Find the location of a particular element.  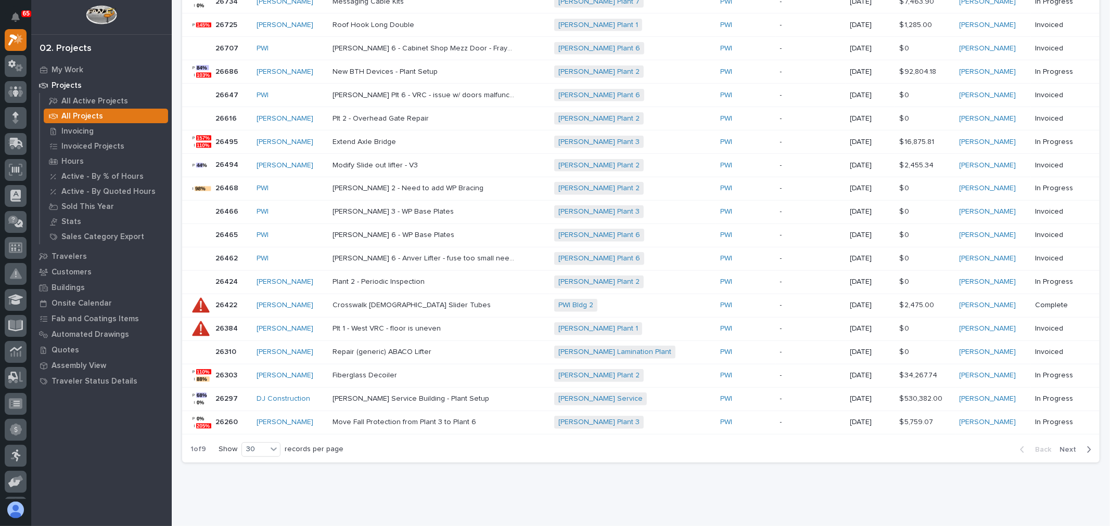

div: 02. Projects is located at coordinates (66, 49).